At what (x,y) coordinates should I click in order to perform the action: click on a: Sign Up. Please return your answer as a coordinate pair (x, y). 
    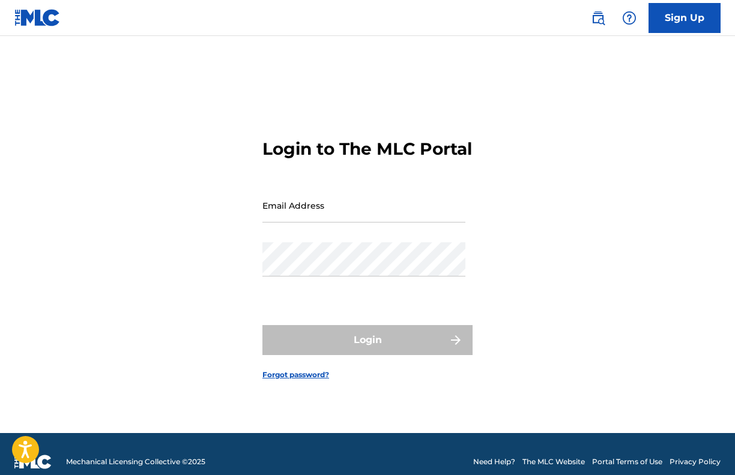
    Looking at the image, I should click on (684, 18).